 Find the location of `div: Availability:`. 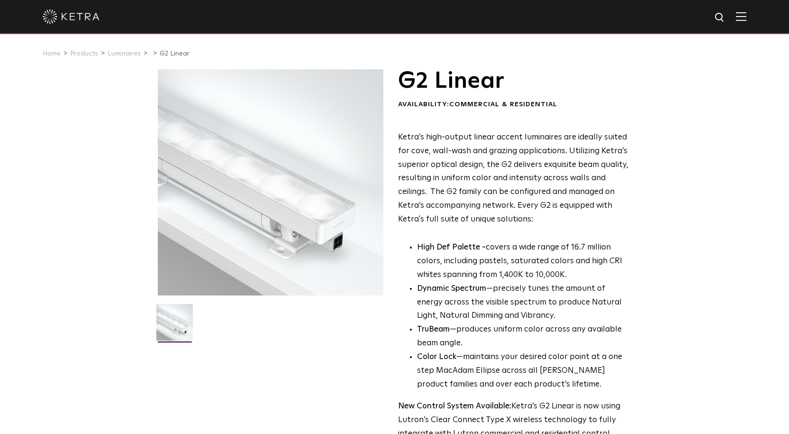

div: Availability: is located at coordinates (513, 105).